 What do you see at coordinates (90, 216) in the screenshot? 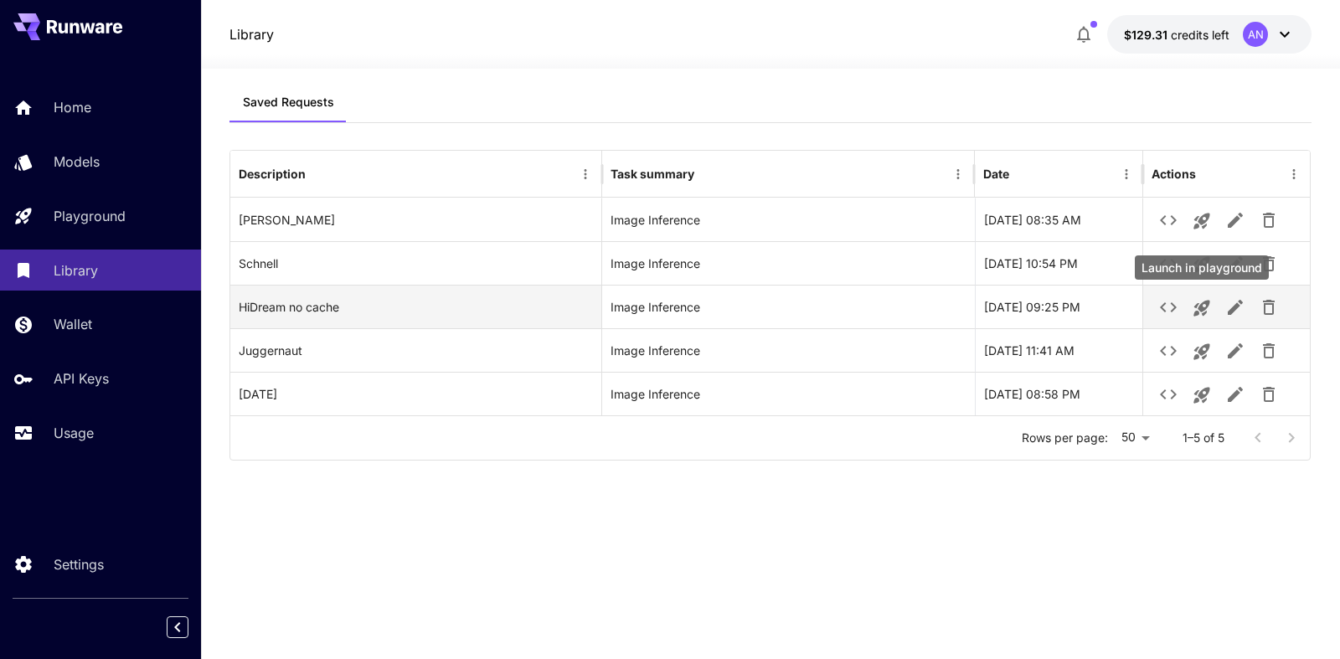
I see `p: Playground` at bounding box center [90, 216].